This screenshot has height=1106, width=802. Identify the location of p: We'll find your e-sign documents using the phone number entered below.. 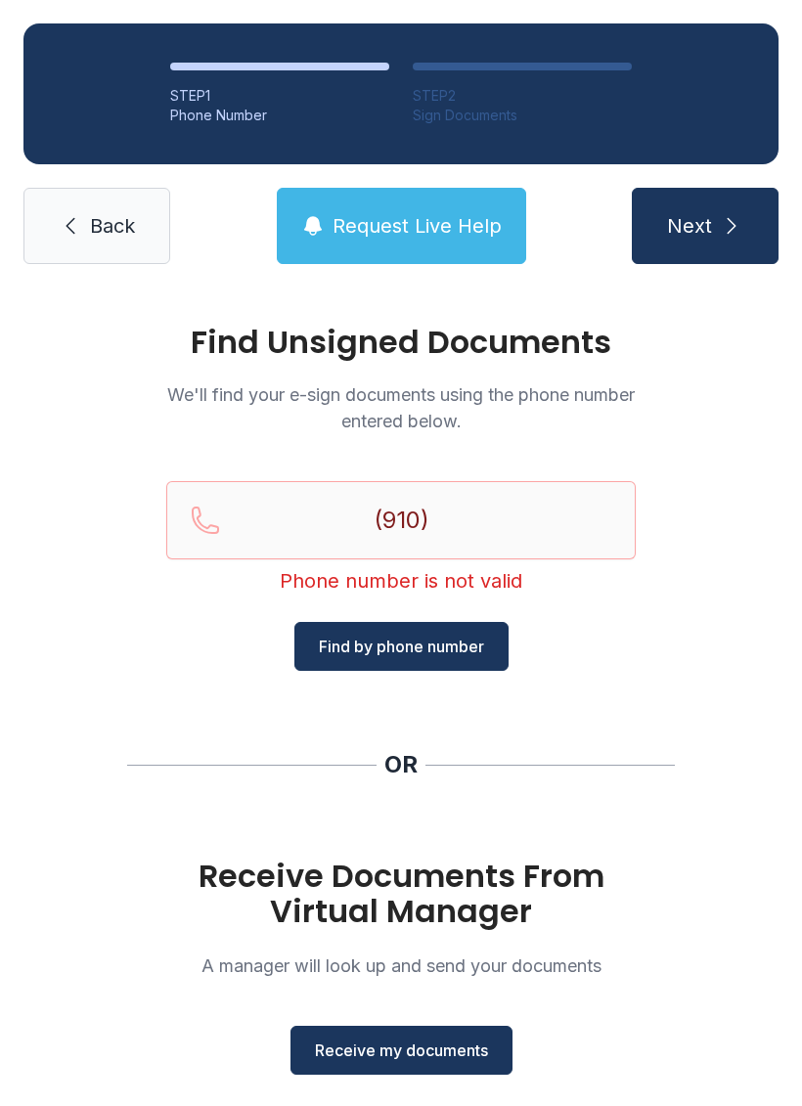
(401, 408).